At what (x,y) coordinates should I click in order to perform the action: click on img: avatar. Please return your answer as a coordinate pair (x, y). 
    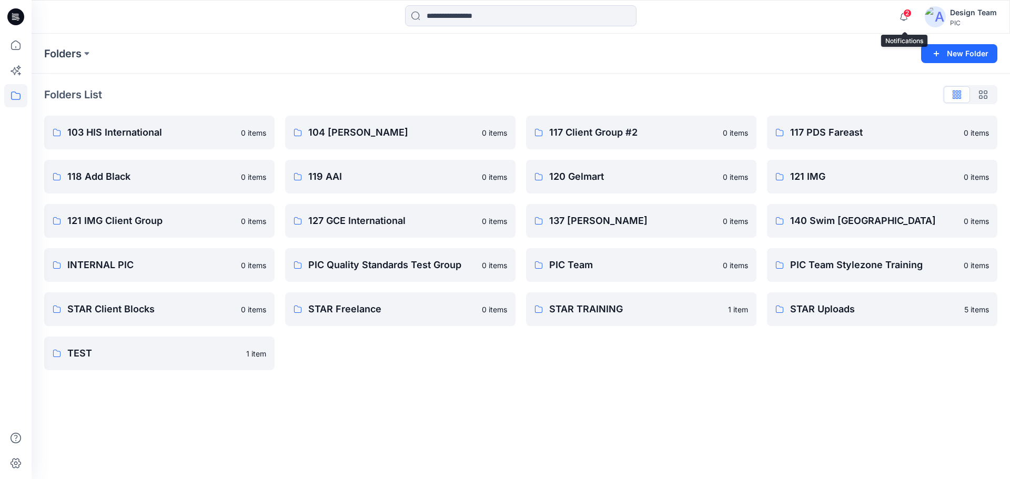
    Looking at the image, I should click on (936, 17).